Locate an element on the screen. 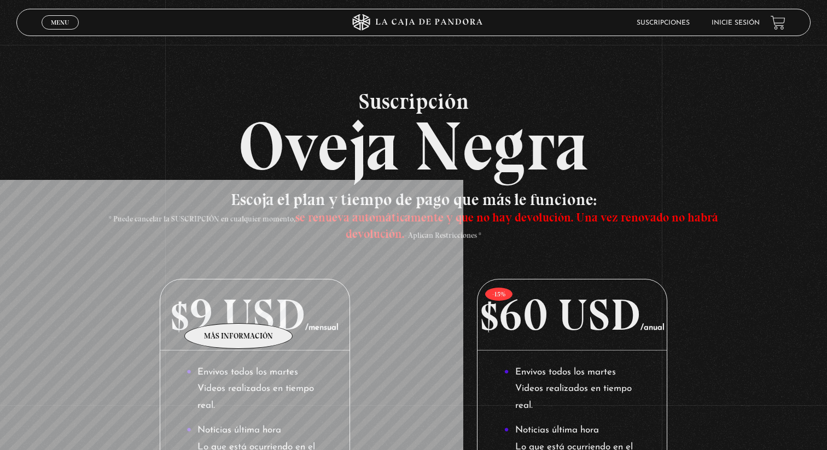  a: Suscripciones is located at coordinates (663, 23).